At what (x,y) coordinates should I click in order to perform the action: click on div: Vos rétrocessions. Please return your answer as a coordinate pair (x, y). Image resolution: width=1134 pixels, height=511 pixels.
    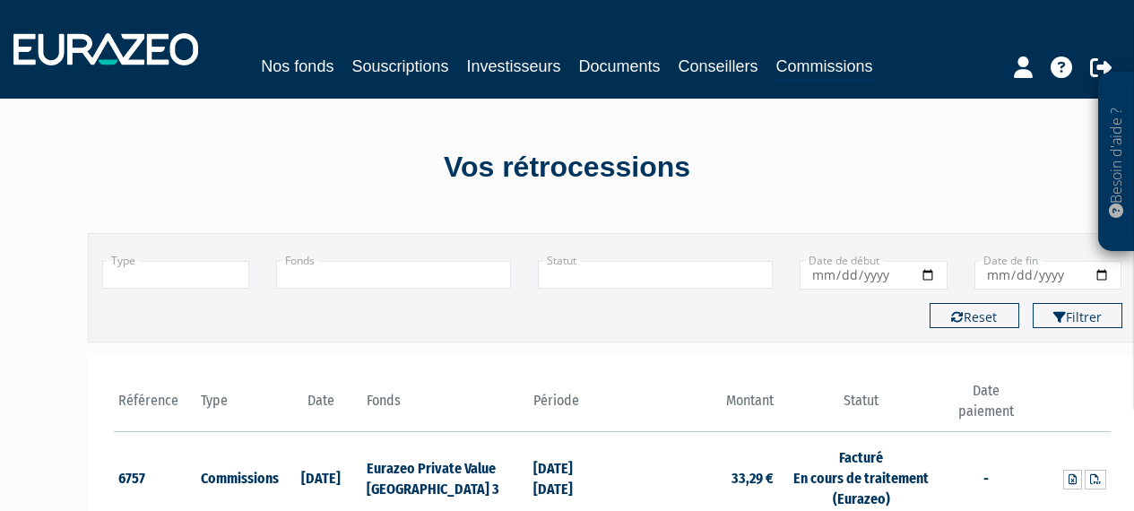
    Looking at the image, I should click on (567, 168).